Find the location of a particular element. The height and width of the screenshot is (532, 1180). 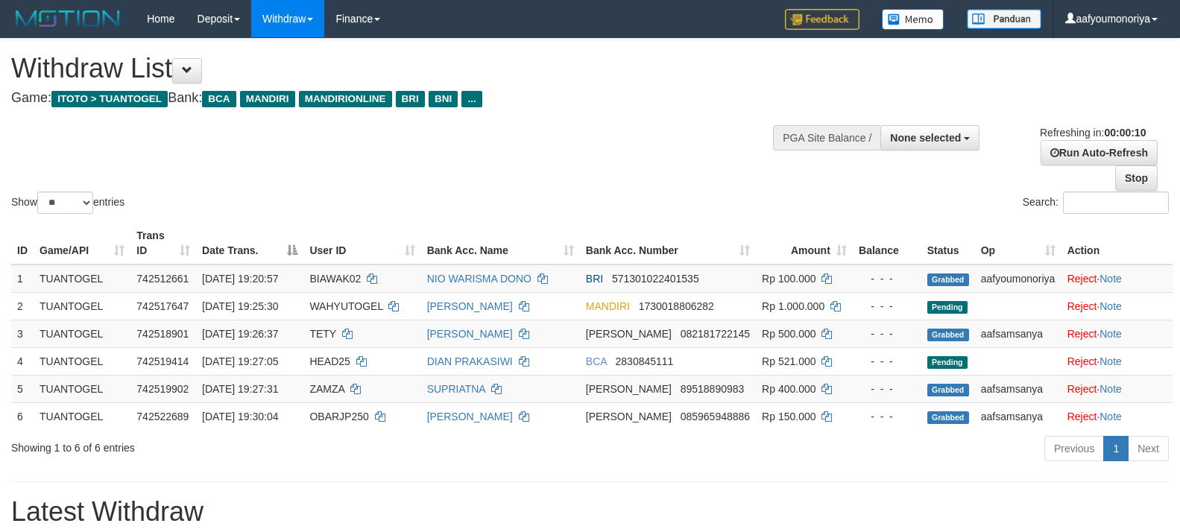

img: Button%20Memo.svg is located at coordinates (913, 19).